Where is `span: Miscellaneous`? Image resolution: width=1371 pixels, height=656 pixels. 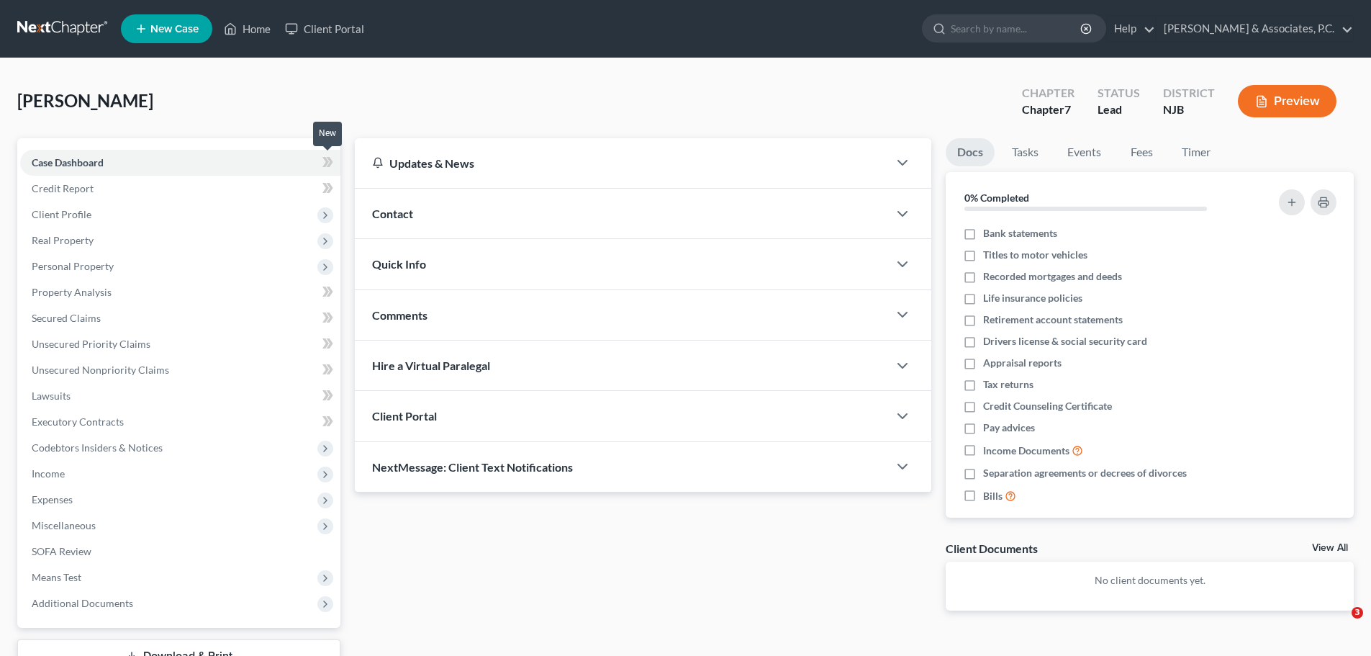
span: Miscellaneous is located at coordinates (63, 525).